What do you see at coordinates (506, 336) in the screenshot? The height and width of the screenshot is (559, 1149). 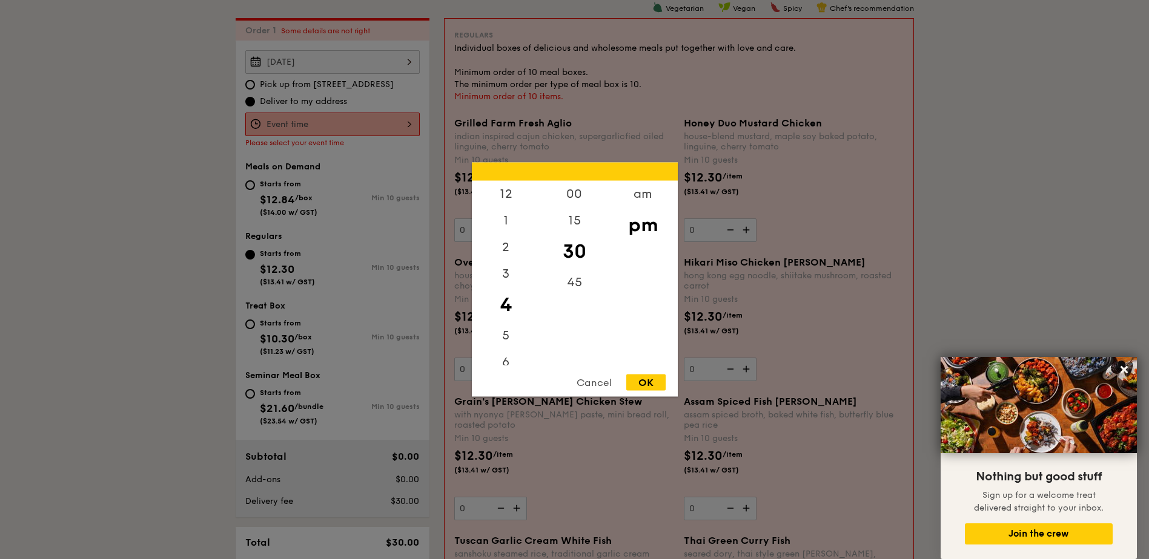 I see `div: 5` at bounding box center [506, 336].